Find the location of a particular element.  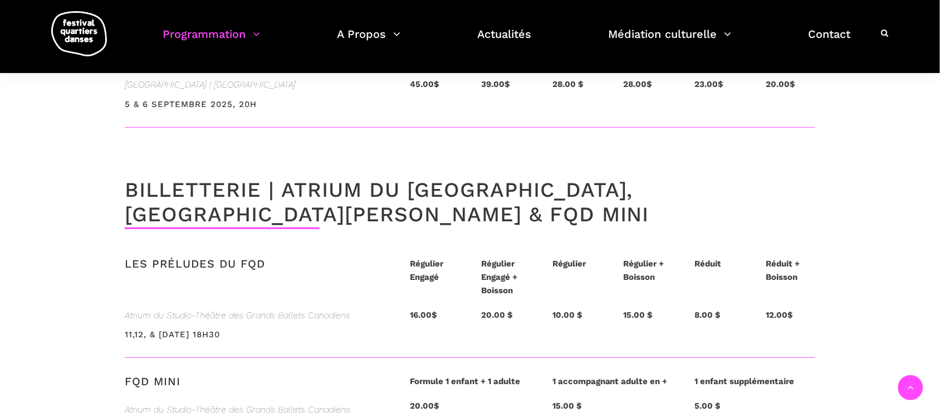

strong: Régulier + Boisson is located at coordinates (644, 270).